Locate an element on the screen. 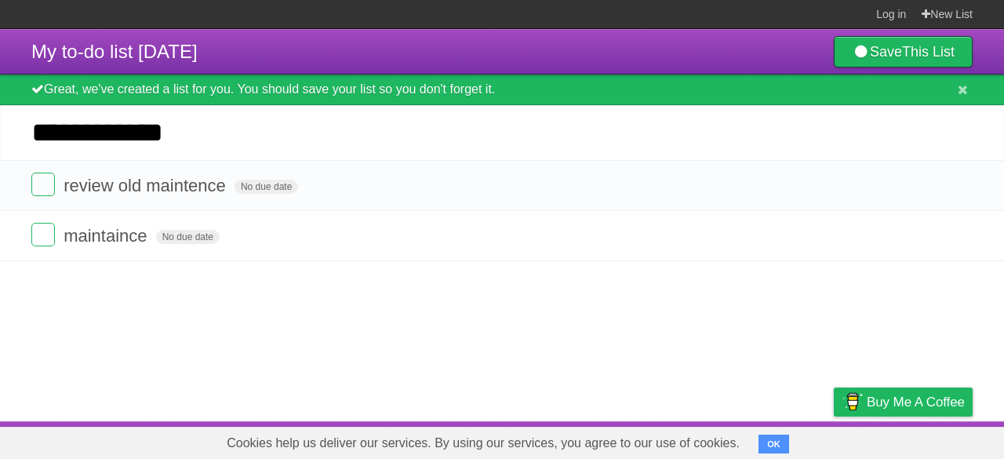 Image resolution: width=1004 pixels, height=459 pixels. a: About is located at coordinates (642, 440).